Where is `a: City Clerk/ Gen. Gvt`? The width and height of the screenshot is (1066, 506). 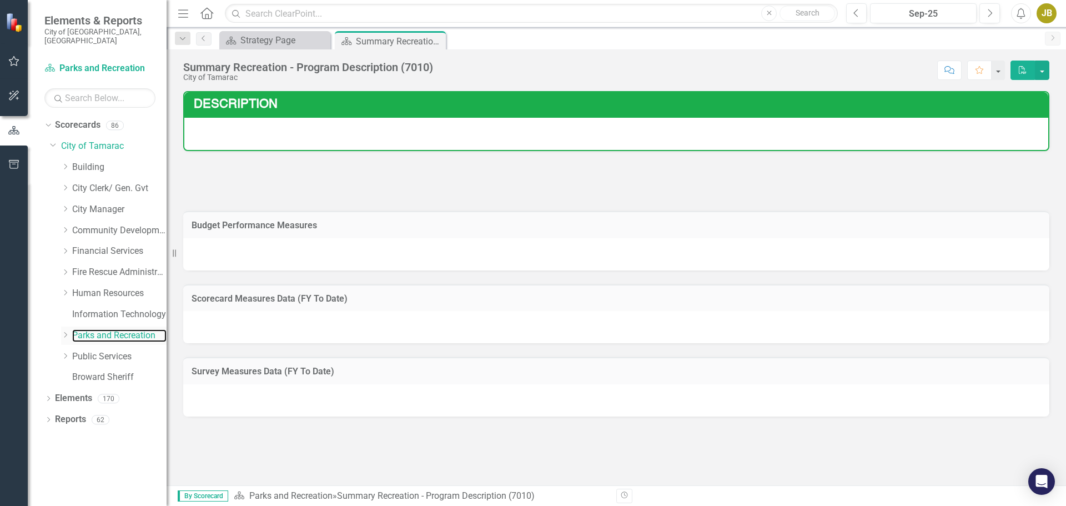 a: City Clerk/ Gen. Gvt is located at coordinates (119, 188).